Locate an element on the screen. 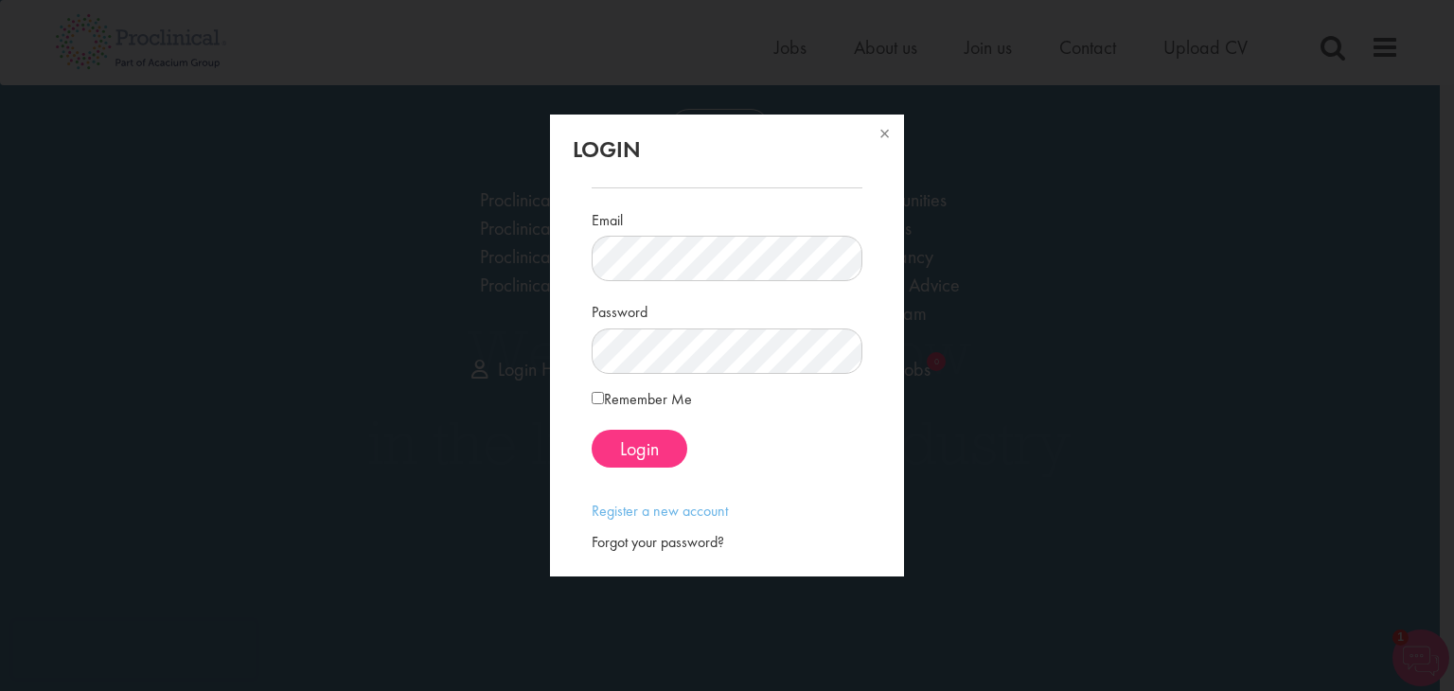 This screenshot has height=691, width=1454. div: Forgot your password? is located at coordinates (726, 542).